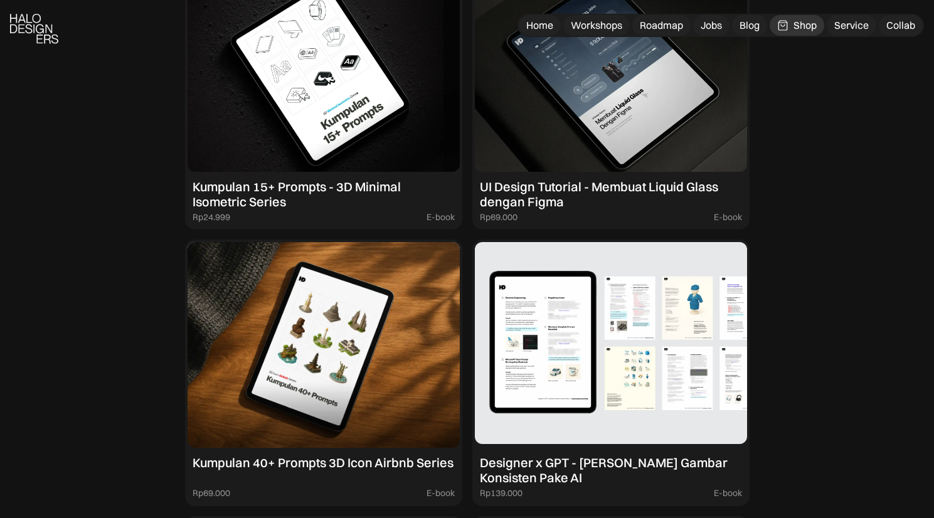 This screenshot has height=518, width=934. Describe the element at coordinates (661, 25) in the screenshot. I see `div: Roadmap` at that location.